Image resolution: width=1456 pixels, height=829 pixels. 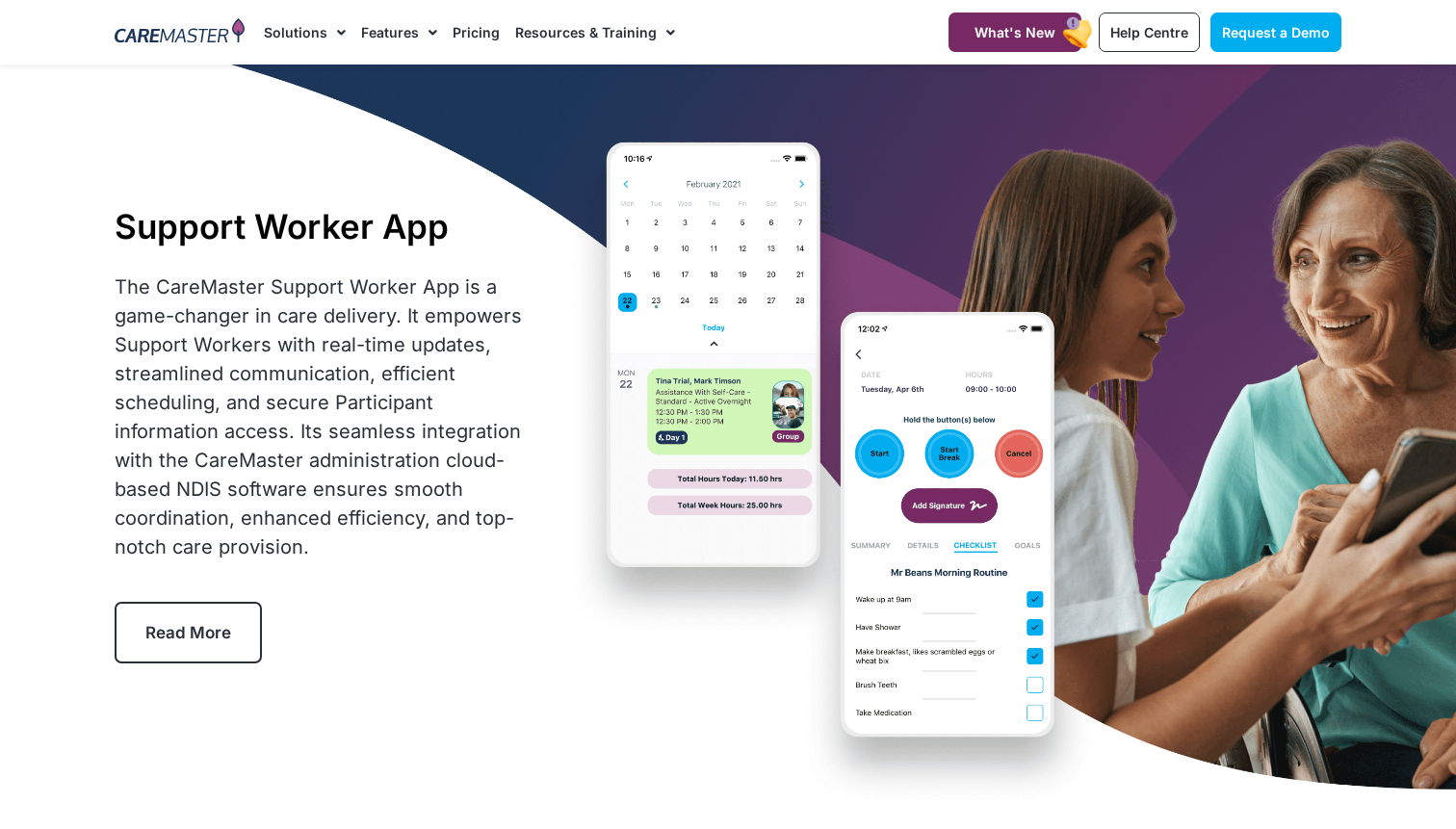 What do you see at coordinates (1275, 31) in the screenshot?
I see `span: Request a Demo` at bounding box center [1275, 31].